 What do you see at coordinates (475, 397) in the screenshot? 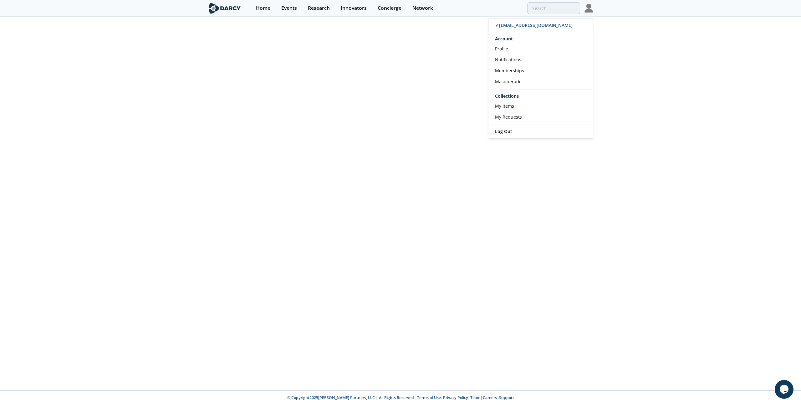
I see `a: Team` at bounding box center [475, 397].